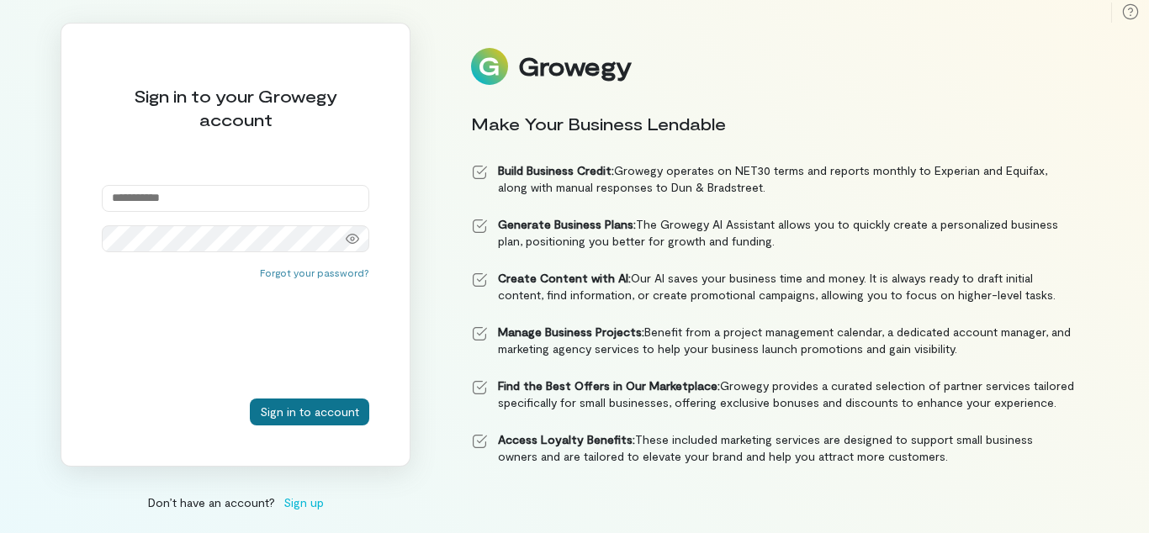  What do you see at coordinates (773, 233) in the screenshot?
I see `li: The Growegy AI Assistant allows you to quickly create a personalized business plan, positioning y...` at bounding box center [773, 233].